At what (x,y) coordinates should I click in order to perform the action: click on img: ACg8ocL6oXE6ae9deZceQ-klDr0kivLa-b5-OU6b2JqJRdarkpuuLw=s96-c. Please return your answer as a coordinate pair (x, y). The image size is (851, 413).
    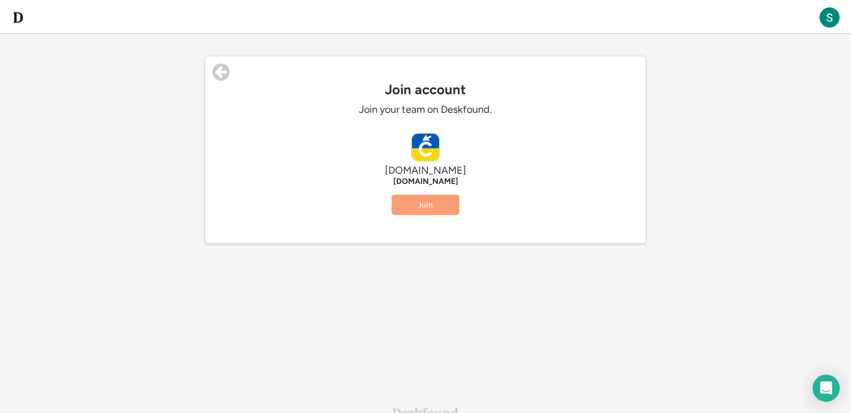
    Looking at the image, I should click on (830, 18).